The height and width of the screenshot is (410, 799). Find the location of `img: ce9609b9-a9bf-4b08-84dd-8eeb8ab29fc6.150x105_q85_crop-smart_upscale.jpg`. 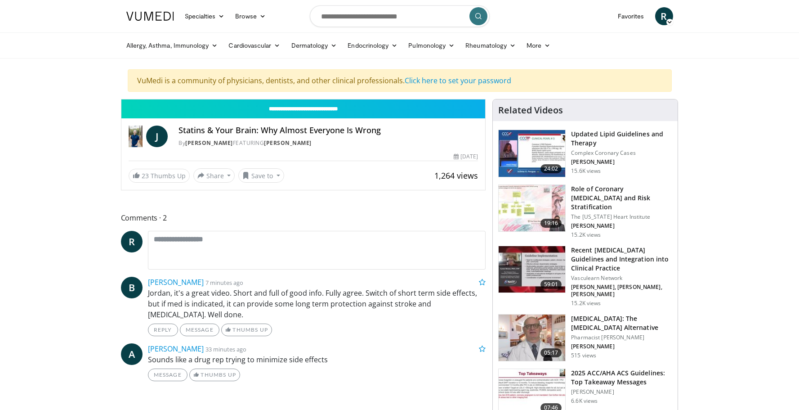

img: ce9609b9-a9bf-4b08-84dd-8eeb8ab29fc6.150x105_q85_crop-smart_upscale.jpg is located at coordinates (532, 338).